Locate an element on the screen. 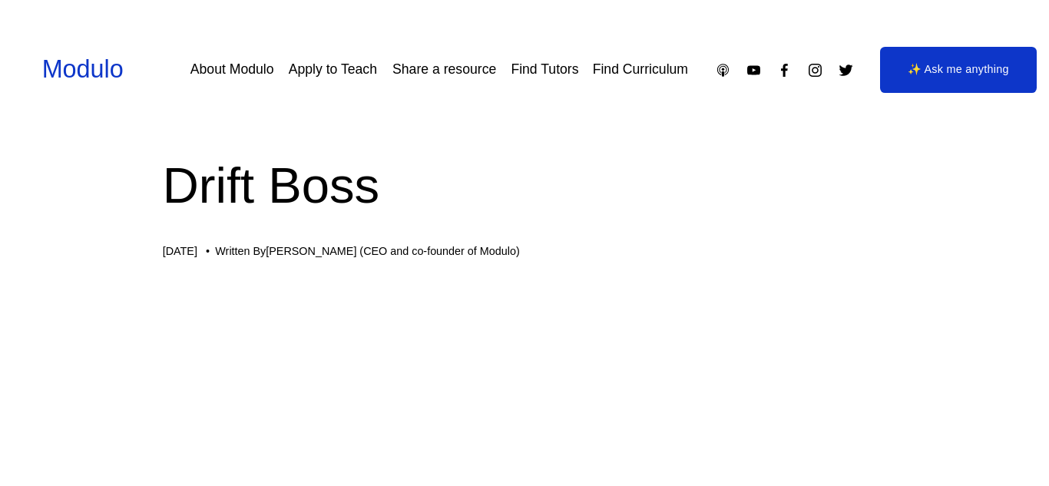 The width and height of the screenshot is (1049, 486). a: YouTube is located at coordinates (753, 70).